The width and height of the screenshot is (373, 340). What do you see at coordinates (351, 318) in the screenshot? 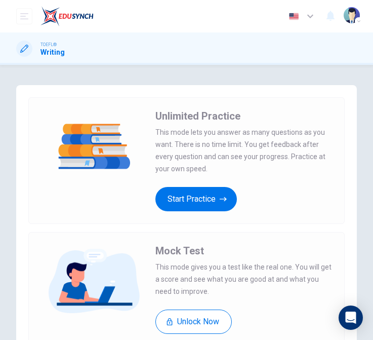
I see `div: Open Intercom Messenger` at bounding box center [351, 318].